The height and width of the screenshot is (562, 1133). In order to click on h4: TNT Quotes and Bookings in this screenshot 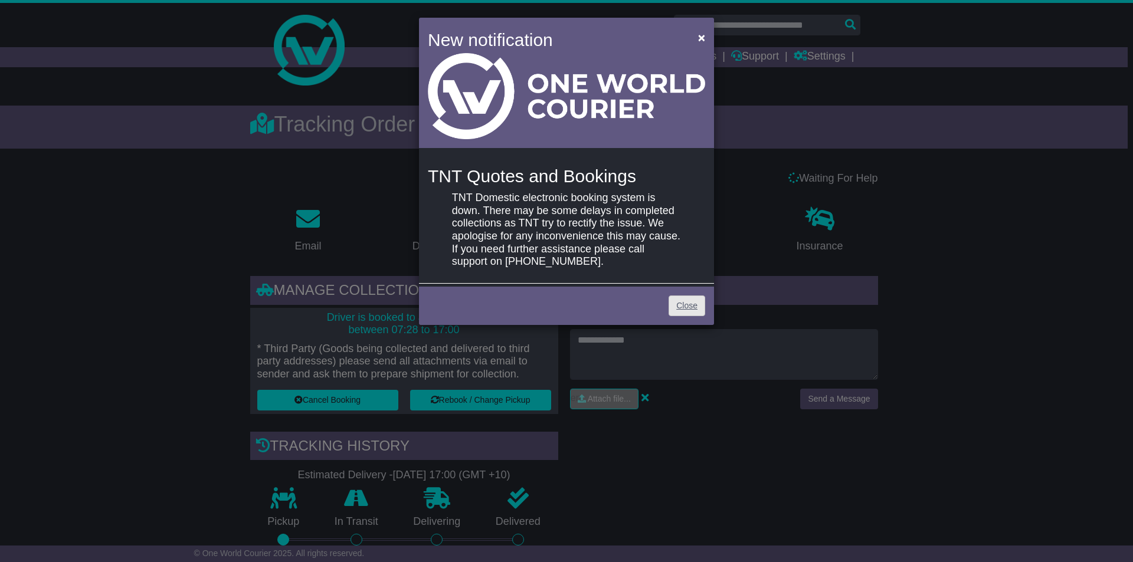, I will do `click(567, 176)`.